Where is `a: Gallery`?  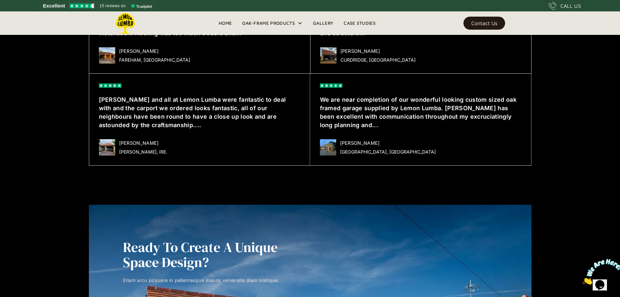 a: Gallery is located at coordinates (323, 23).